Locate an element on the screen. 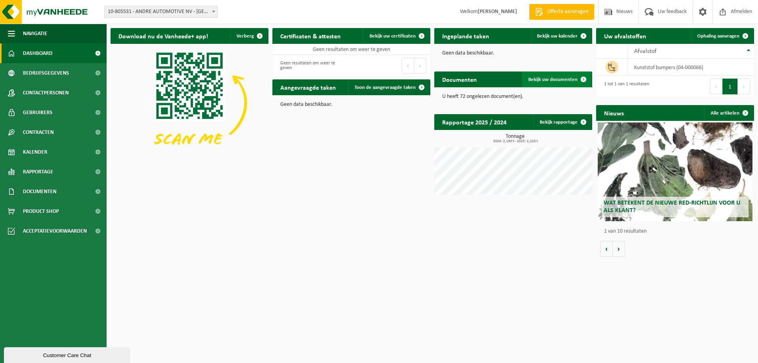 This screenshot has height=363, width=758. span: Verberg is located at coordinates (245, 36).